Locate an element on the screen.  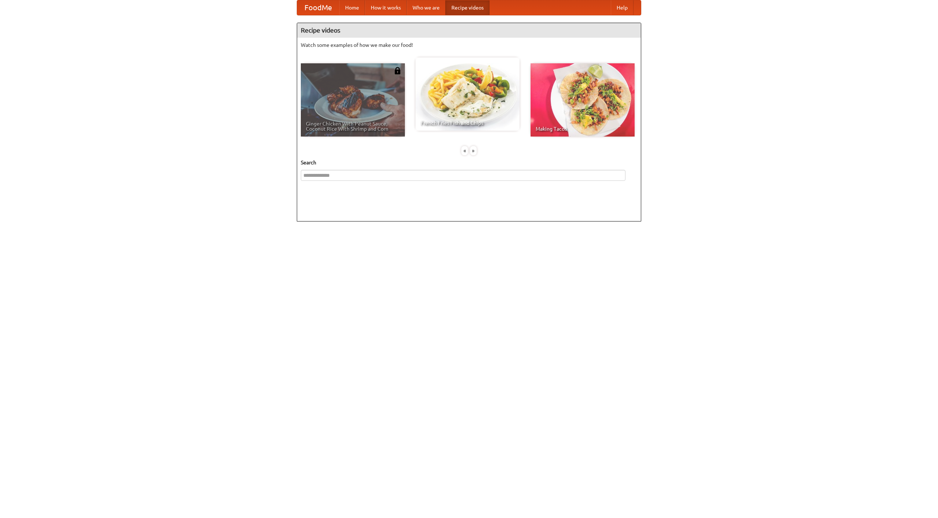
a: How it works is located at coordinates (386, 8).